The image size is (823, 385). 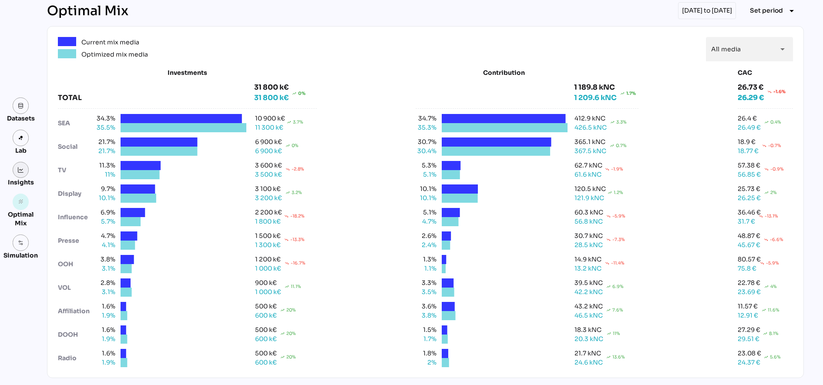 What do you see at coordinates (749, 175) in the screenshot?
I see `div: 56.85 €` at bounding box center [749, 175].